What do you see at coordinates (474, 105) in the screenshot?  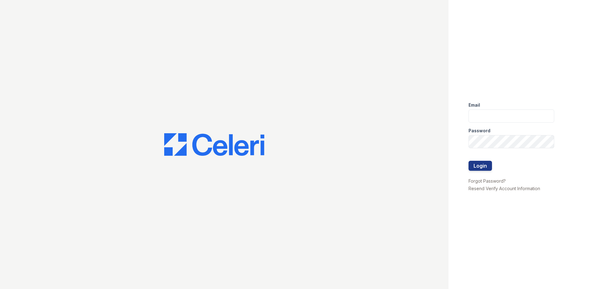 I see `label: Email` at bounding box center [474, 105].